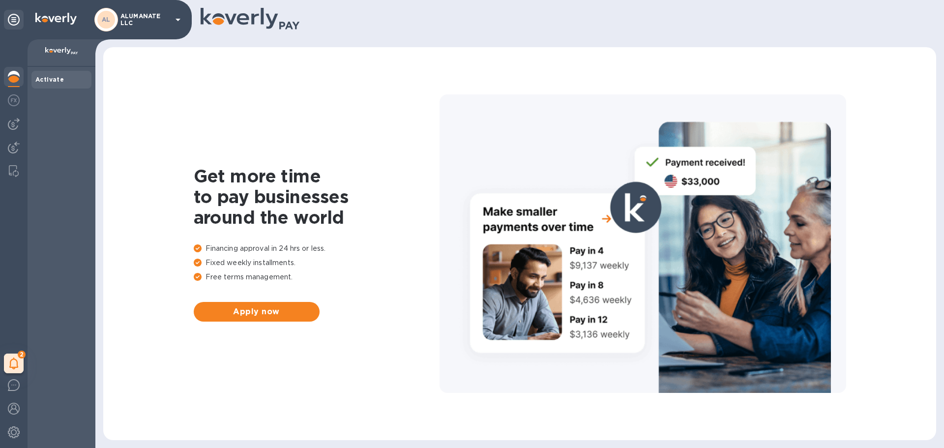  Describe the element at coordinates (317, 248) in the screenshot. I see `p: Financing approval in 24 hrs or less.` at that location.